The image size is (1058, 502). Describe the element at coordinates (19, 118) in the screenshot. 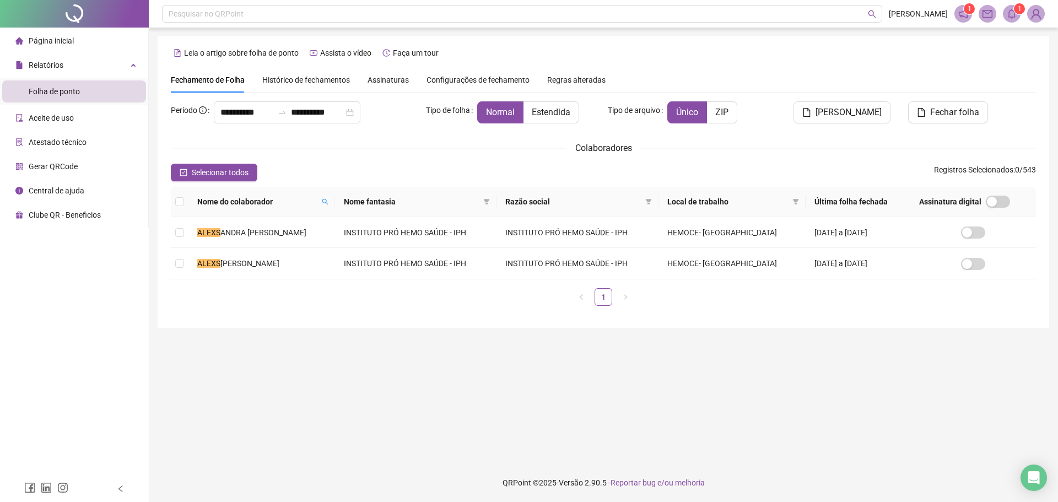

I see `span: audit` at that location.